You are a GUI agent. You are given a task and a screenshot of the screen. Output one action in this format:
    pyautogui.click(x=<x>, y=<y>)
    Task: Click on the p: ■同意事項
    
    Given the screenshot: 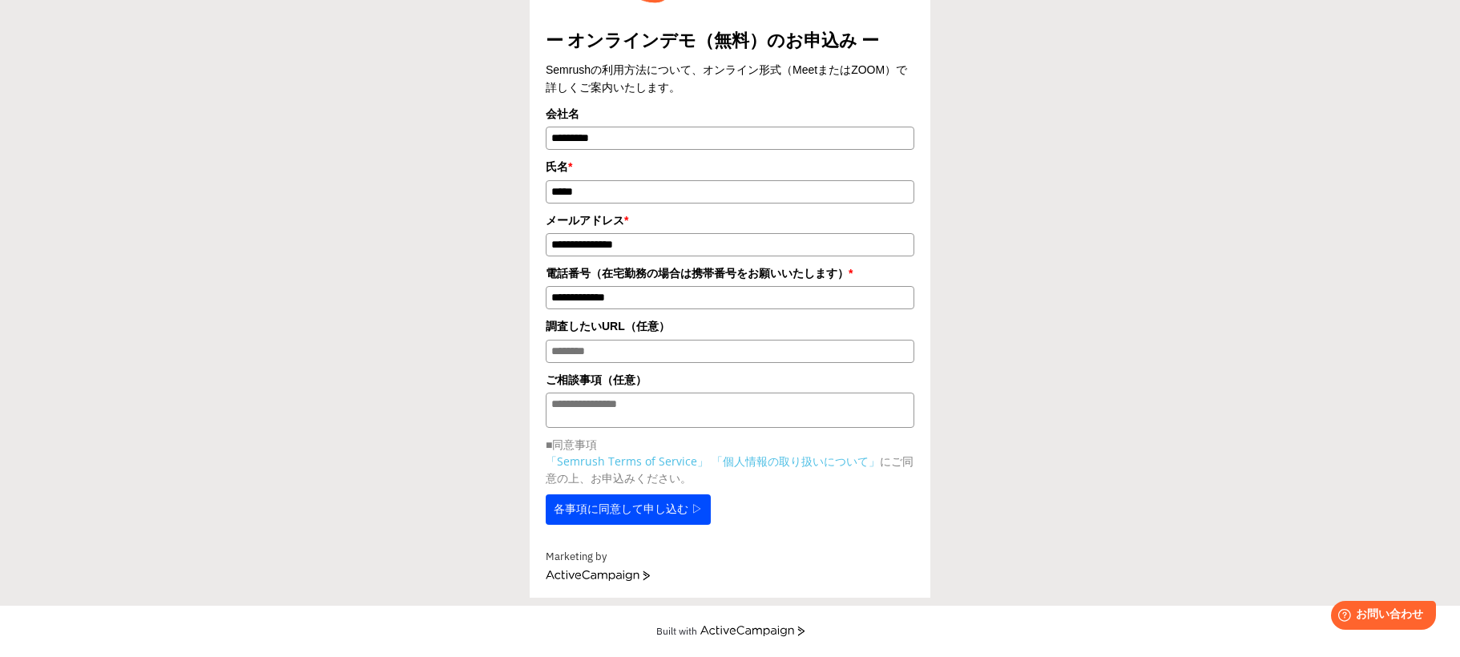 What is the action you would take?
    pyautogui.click(x=730, y=444)
    